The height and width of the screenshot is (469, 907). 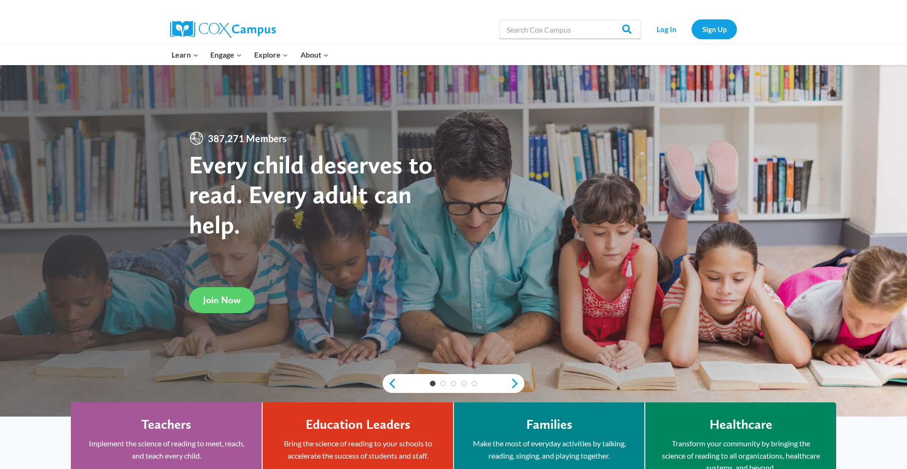 What do you see at coordinates (666, 29) in the screenshot?
I see `a: Log In` at bounding box center [666, 29].